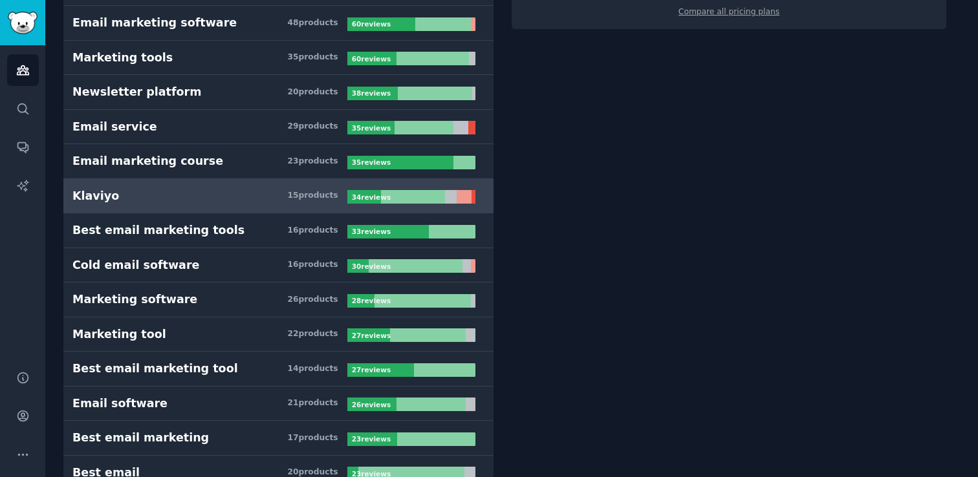 This screenshot has width=978, height=477. What do you see at coordinates (278, 369) in the screenshot?
I see `a: Best email marketing tool14products27reviews` at bounding box center [278, 369].